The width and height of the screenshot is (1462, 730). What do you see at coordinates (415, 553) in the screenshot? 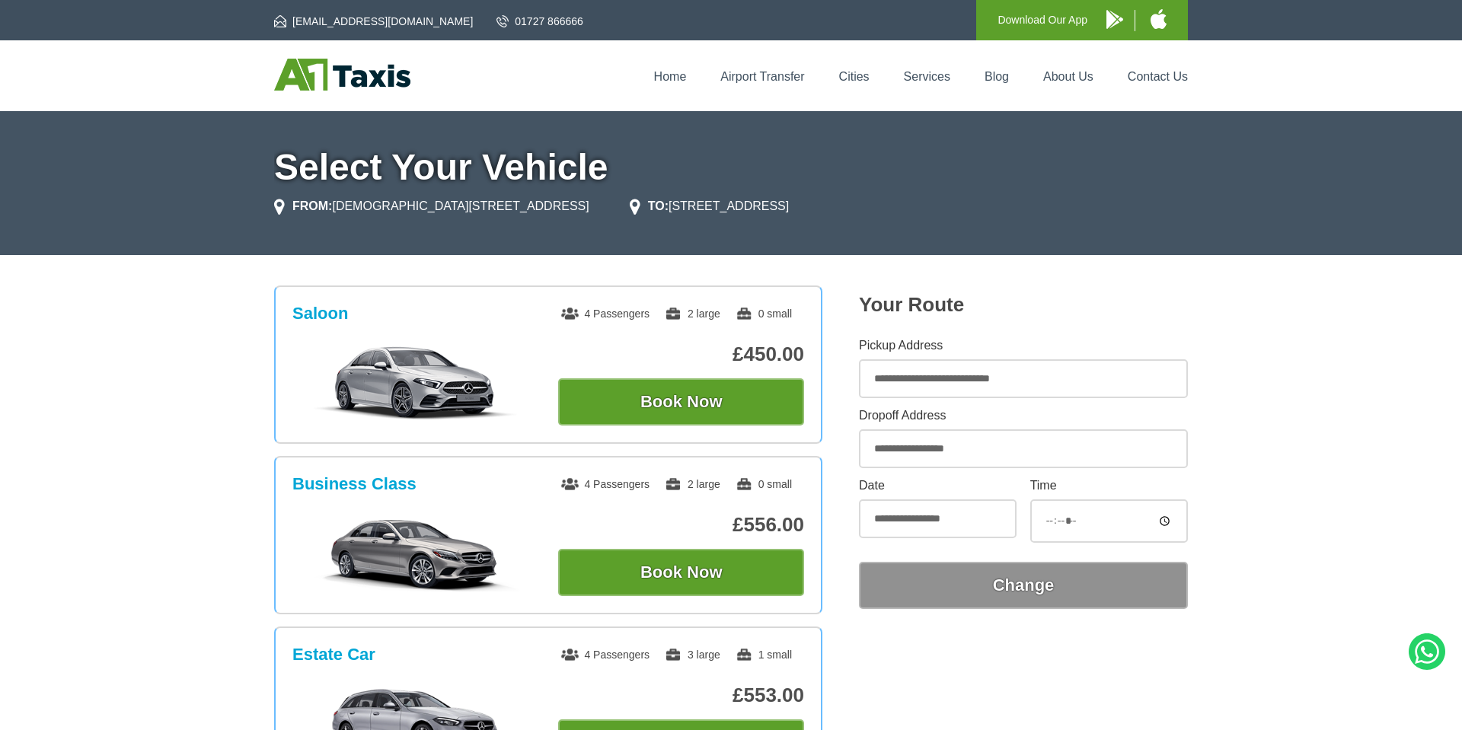
I see `img: Business Class` at bounding box center [415, 553].